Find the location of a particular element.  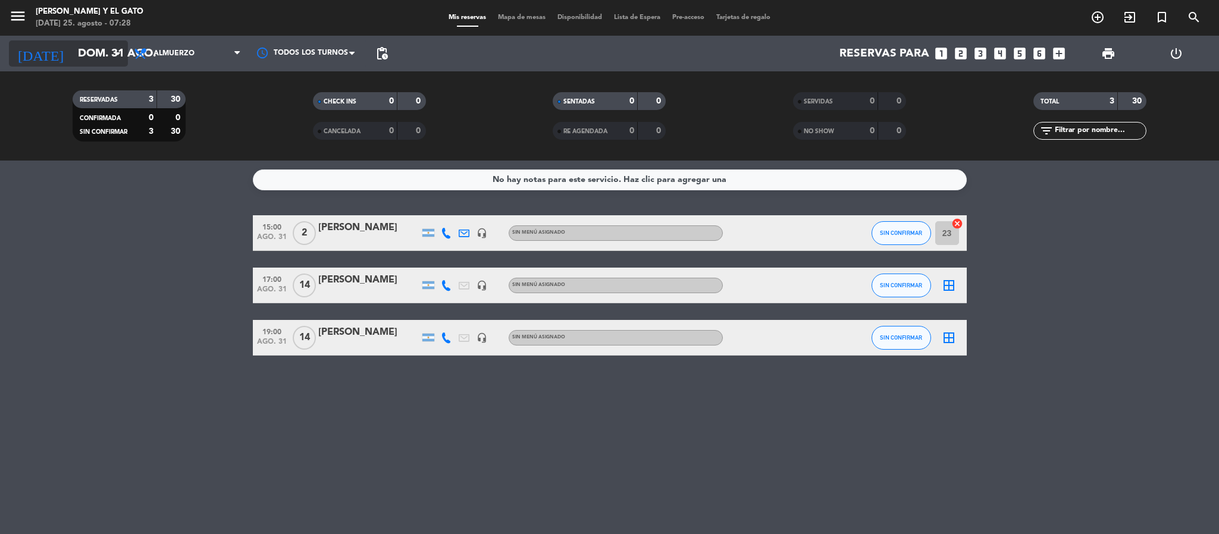

i: looks_3 is located at coordinates (980, 54).